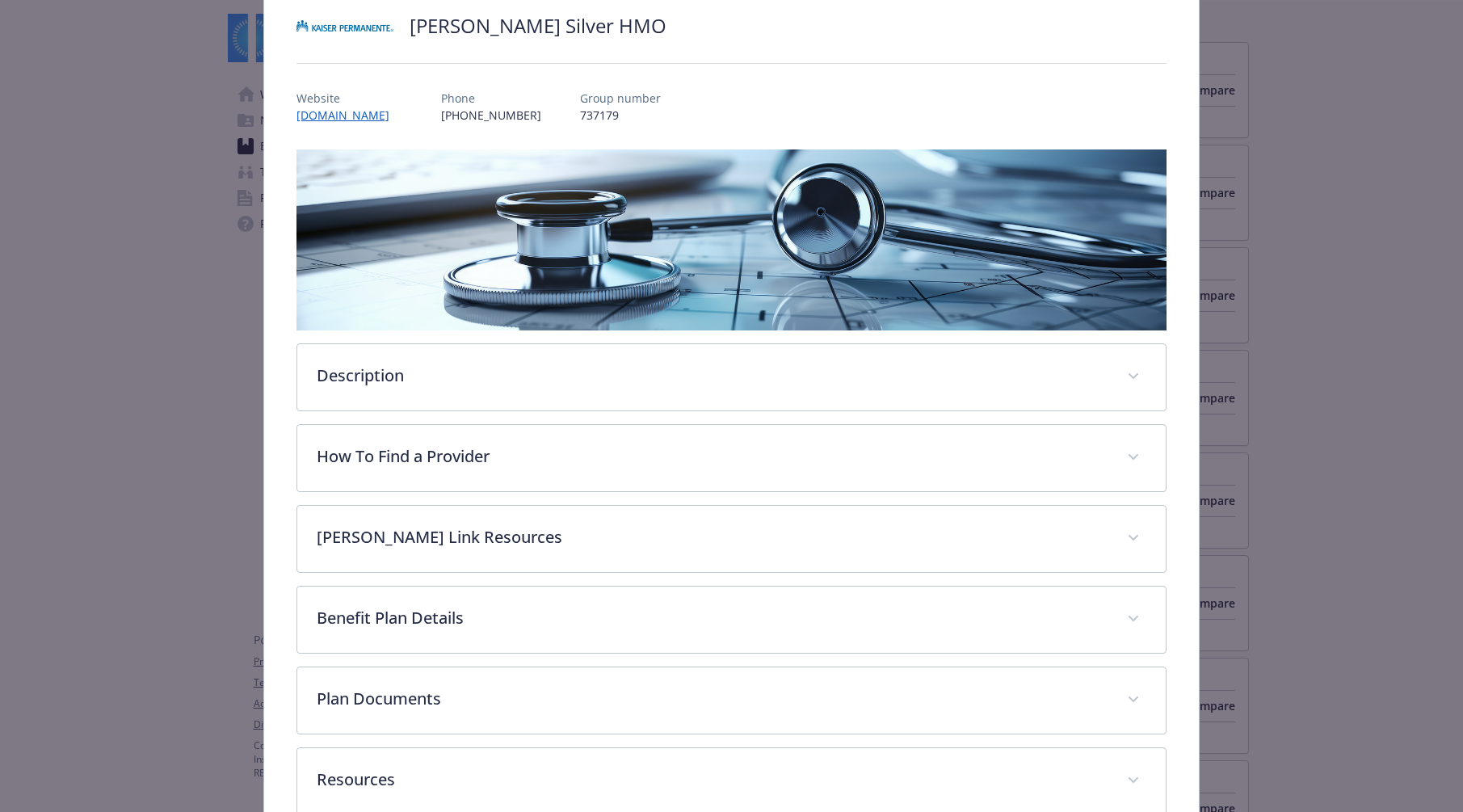  Describe the element at coordinates (731, 377) in the screenshot. I see `div: Description` at that location.